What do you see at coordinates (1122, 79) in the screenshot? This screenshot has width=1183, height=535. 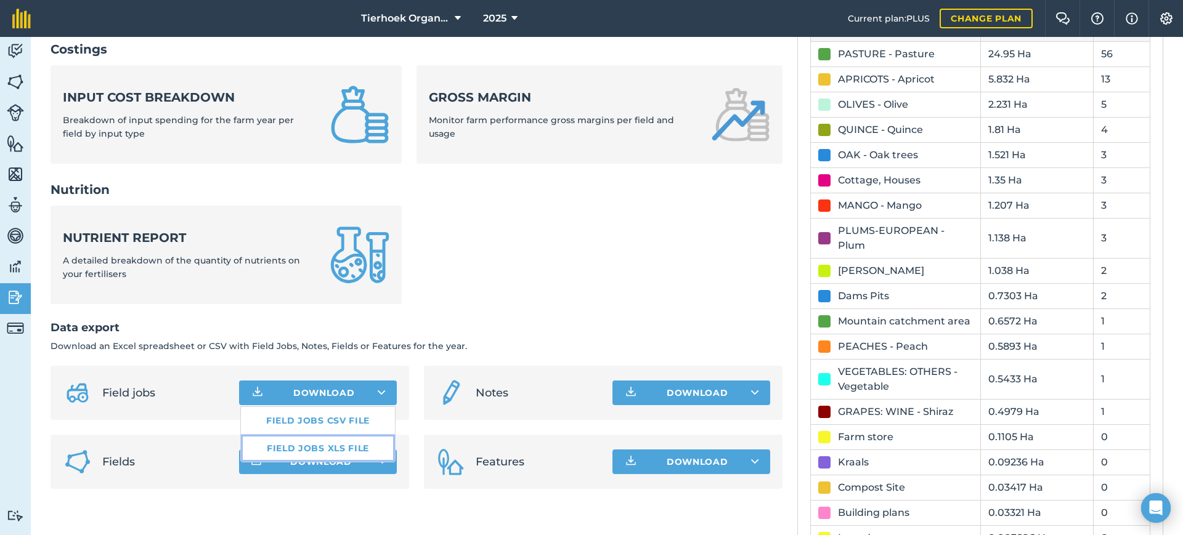 I see `td: 13` at bounding box center [1122, 79].